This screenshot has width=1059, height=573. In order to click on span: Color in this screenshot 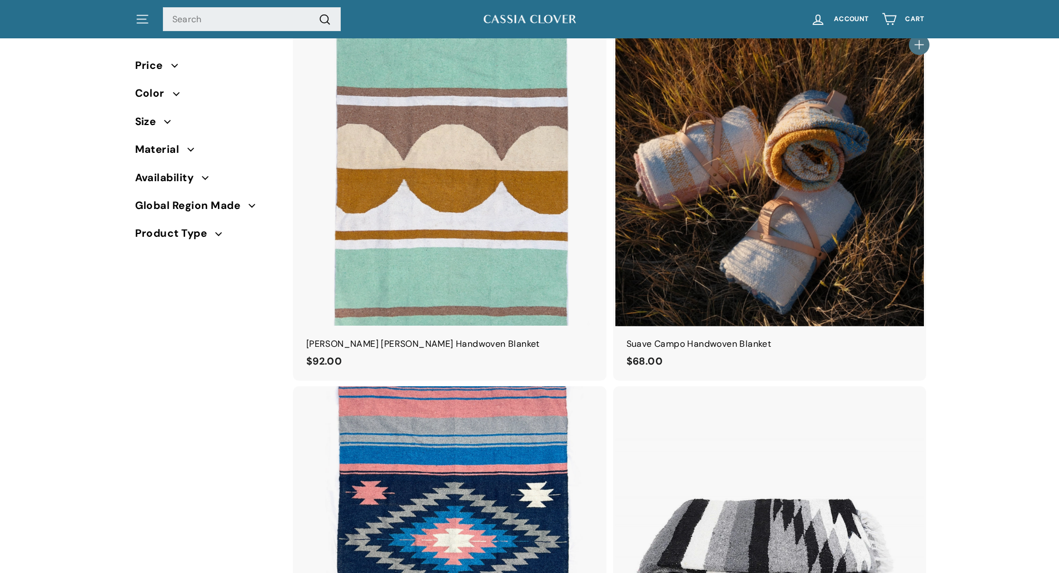, I will do `click(154, 93)`.